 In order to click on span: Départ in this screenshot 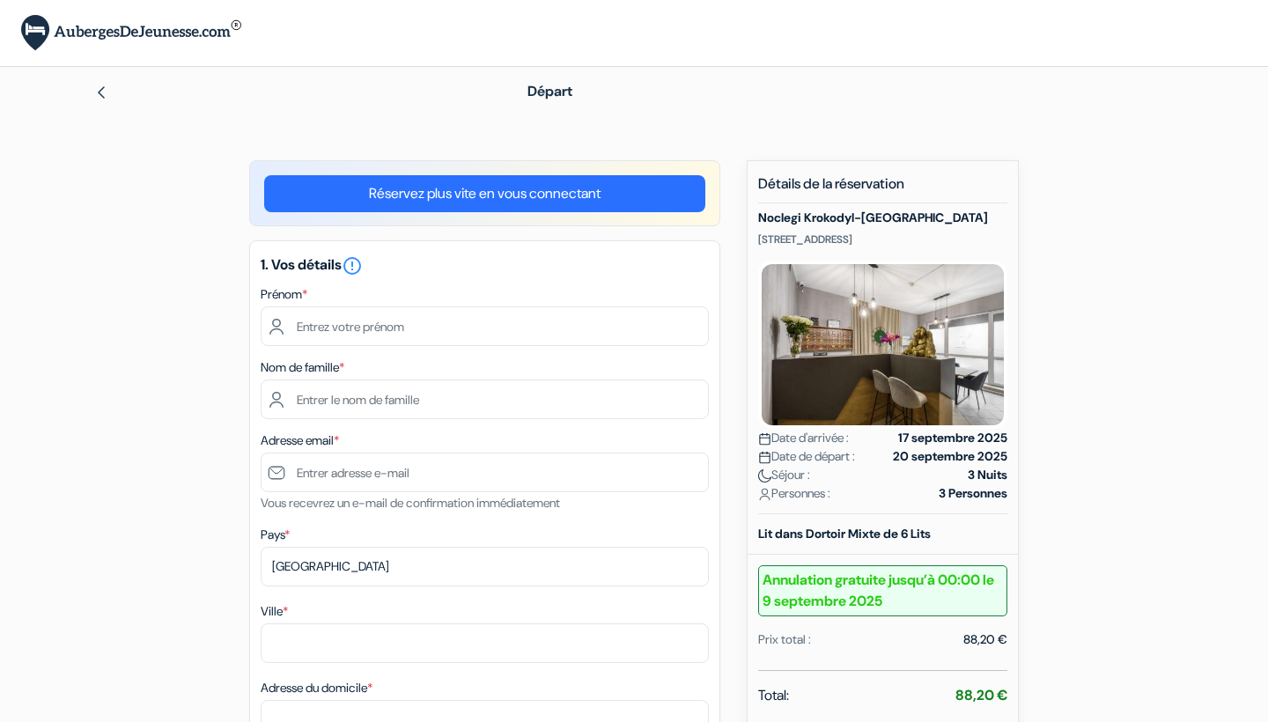, I will do `click(549, 91)`.